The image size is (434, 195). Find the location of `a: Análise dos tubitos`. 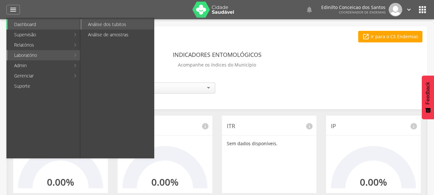

a: Análise dos tubitos is located at coordinates (118, 24).